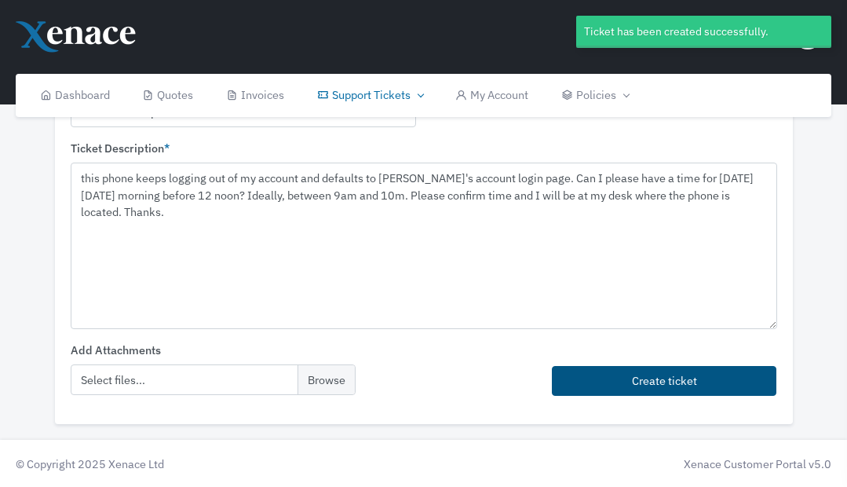 The image size is (847, 487). Describe the element at coordinates (120, 148) in the screenshot. I see `label: Ticket Description` at that location.